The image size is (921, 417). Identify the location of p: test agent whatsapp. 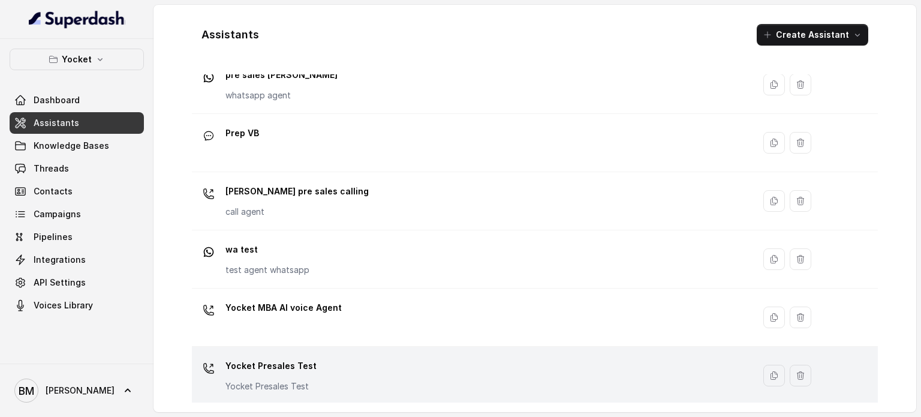
(267, 270).